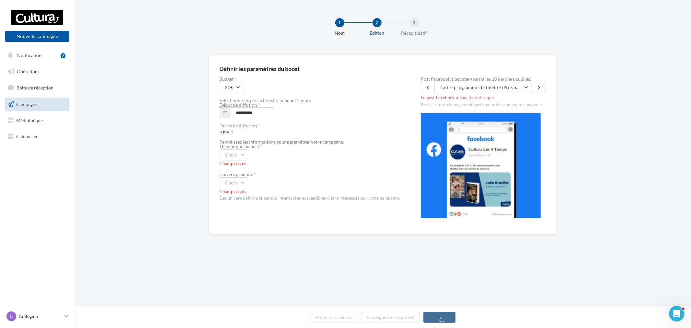 Image resolution: width=691 pixels, height=328 pixels. Describe the element at coordinates (310, 129) in the screenshot. I see `span: 5 jours` at that location.